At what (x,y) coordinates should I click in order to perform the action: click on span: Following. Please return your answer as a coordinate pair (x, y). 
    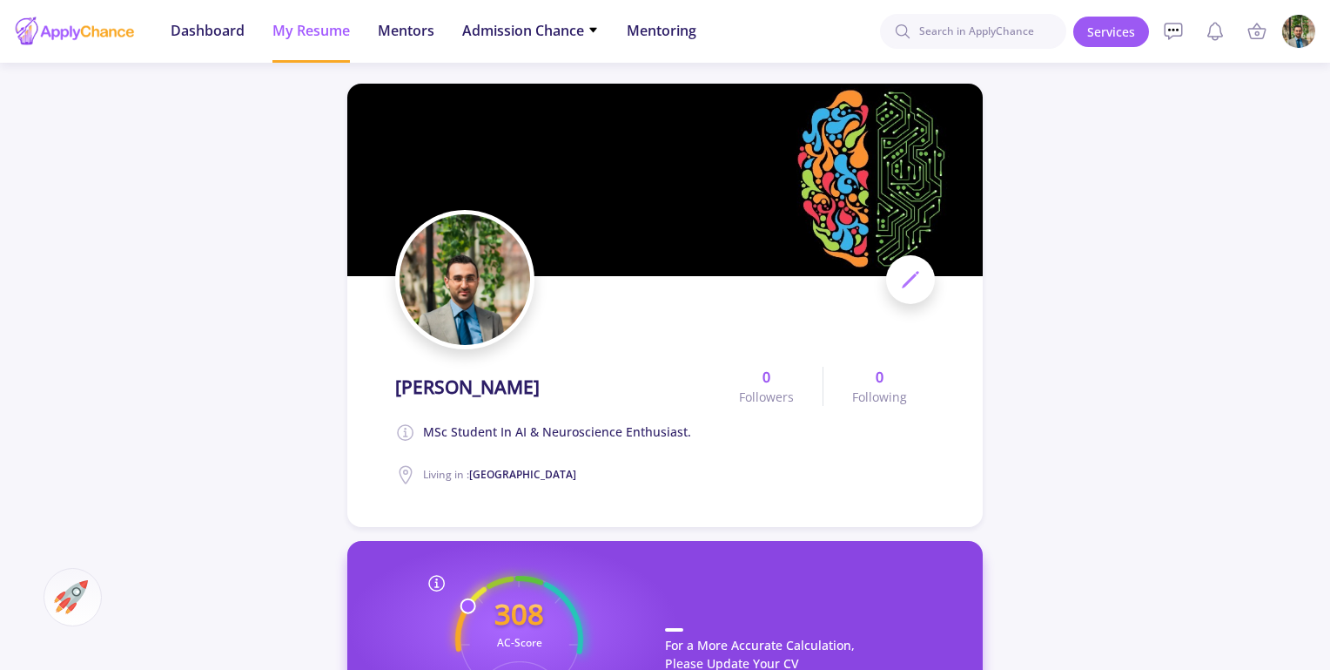
    Looking at the image, I should click on (879, 396).